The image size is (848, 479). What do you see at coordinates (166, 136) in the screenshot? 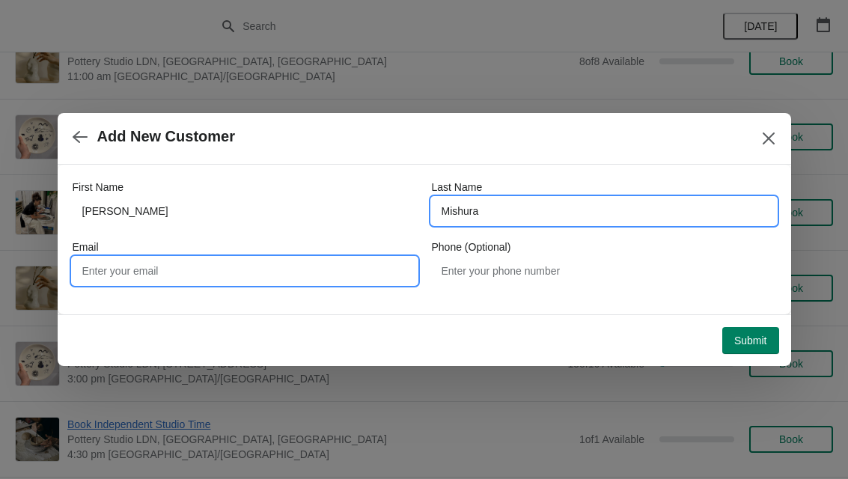
I see `h2: Add New Customer` at bounding box center [166, 136].